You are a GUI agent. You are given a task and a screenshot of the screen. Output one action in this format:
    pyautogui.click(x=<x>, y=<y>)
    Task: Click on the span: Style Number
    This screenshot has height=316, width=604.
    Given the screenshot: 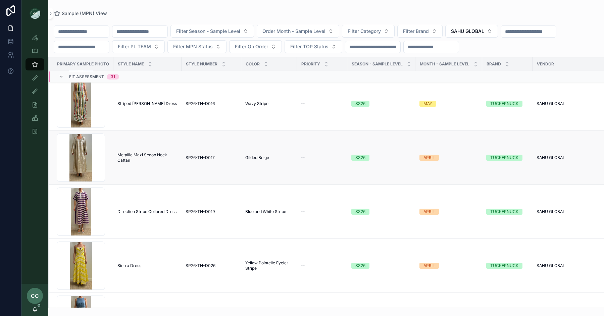 What is the action you would take?
    pyautogui.click(x=202, y=64)
    